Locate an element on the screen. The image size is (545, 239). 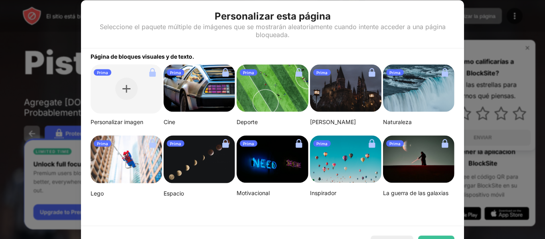
img: mehdi-messrro-gIpJwuHVwt0-unsplash-small.png is located at coordinates (126, 159).